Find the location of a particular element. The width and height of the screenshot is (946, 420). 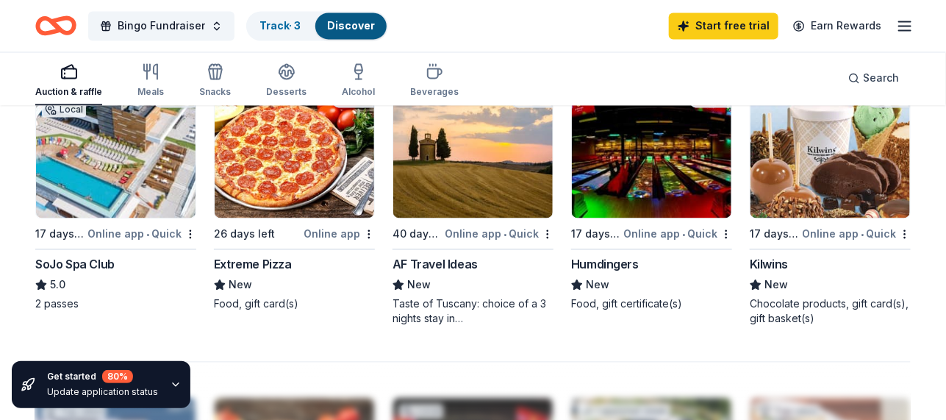

div: SoJo Spa Club is located at coordinates (75, 265).